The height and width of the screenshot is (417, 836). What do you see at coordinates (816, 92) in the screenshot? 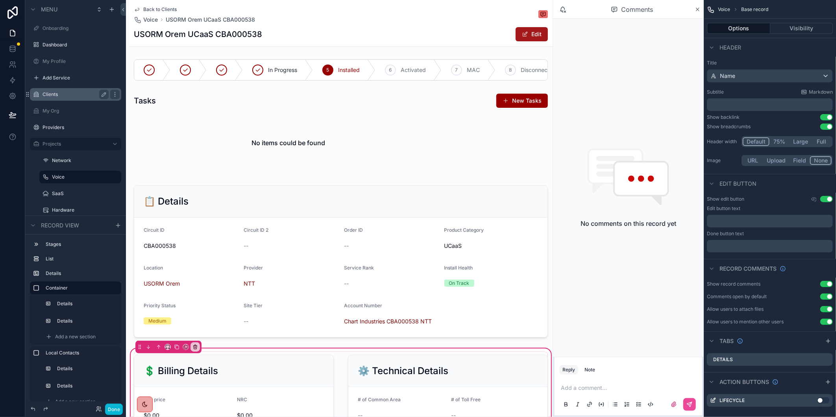
I see `a: Markdown` at bounding box center [816, 92].